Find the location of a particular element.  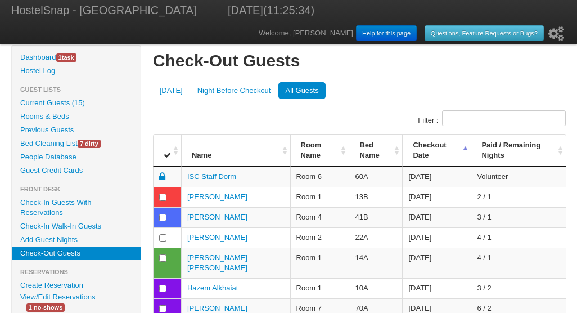

span: 1 is located at coordinates (60, 57).